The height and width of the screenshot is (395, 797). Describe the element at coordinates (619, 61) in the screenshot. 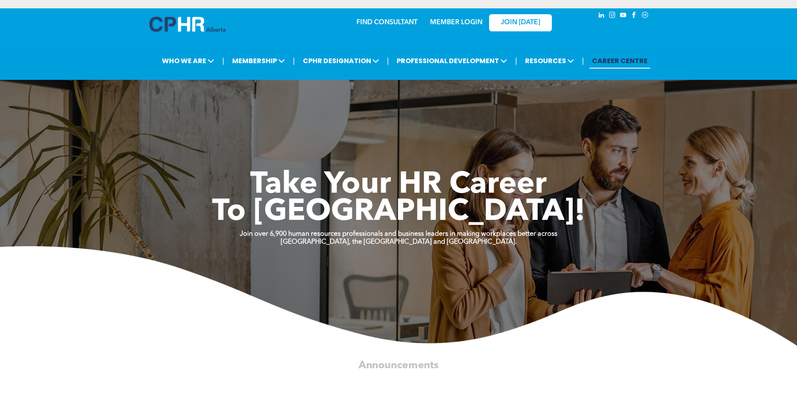

I see `a: CAREER CENTRE` at that location.